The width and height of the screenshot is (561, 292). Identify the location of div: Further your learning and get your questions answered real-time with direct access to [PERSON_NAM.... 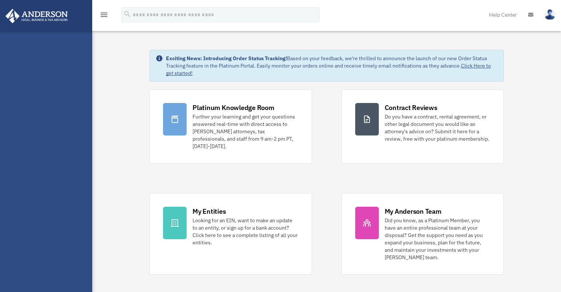
(245, 131).